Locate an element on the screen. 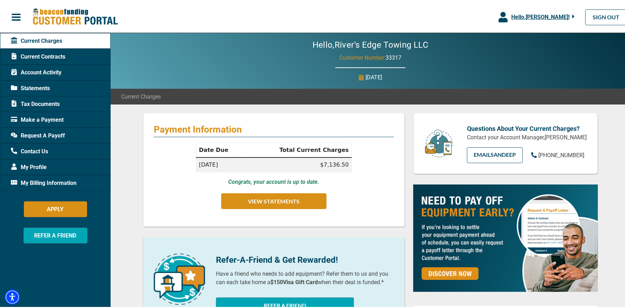 Image resolution: width=625 pixels, height=308 pixels. span: Contact Us is located at coordinates (29, 150).